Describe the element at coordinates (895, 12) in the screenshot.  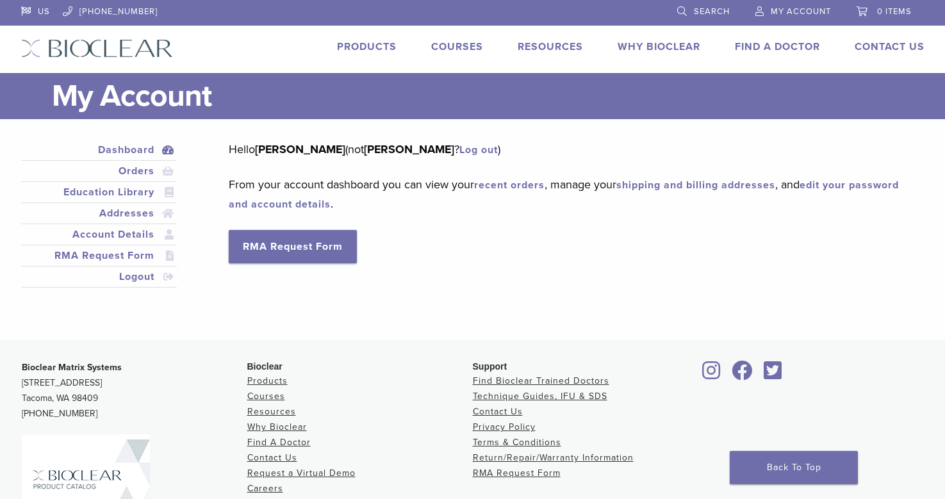
I see `span: 0 items` at that location.